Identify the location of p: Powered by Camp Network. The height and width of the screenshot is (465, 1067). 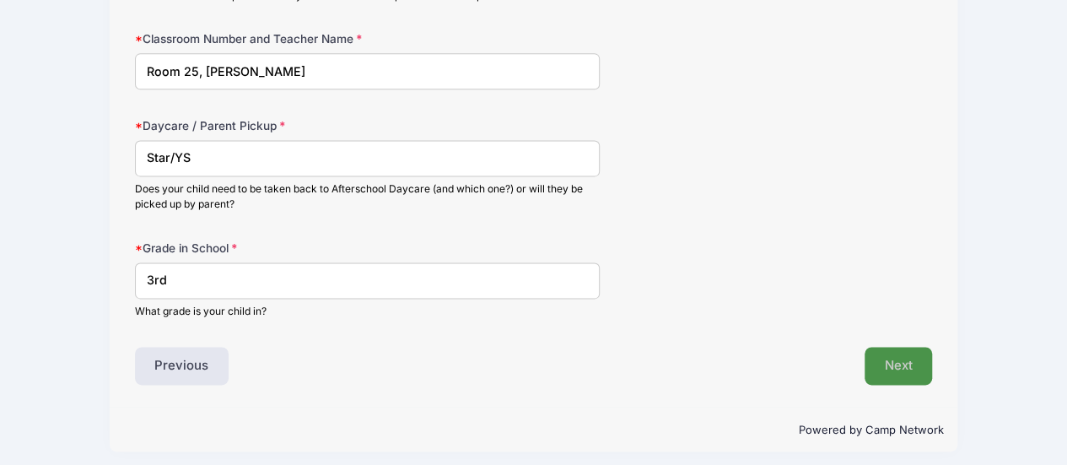
(534, 430).